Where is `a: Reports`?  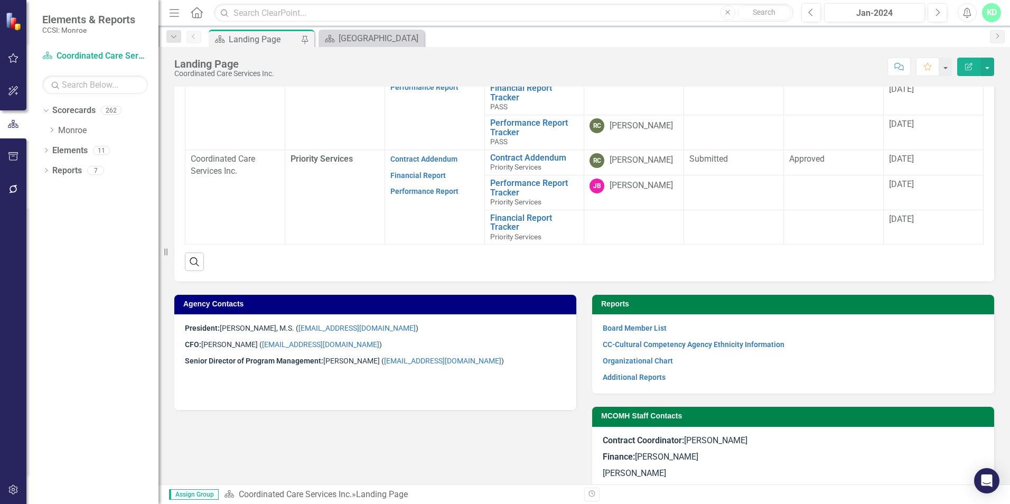 a: Reports is located at coordinates (67, 171).